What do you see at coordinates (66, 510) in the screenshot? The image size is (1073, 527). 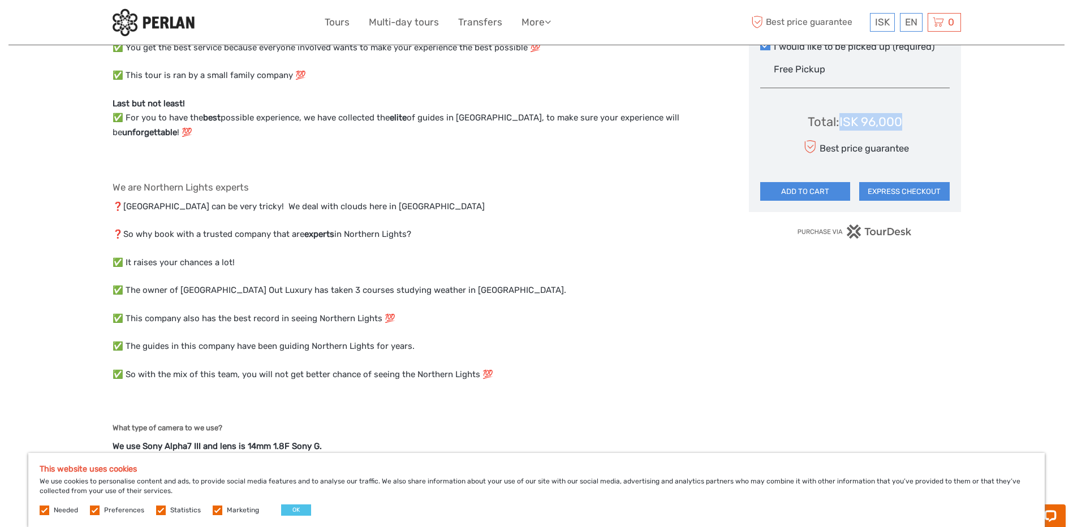 I see `label: Needed` at bounding box center [66, 510].